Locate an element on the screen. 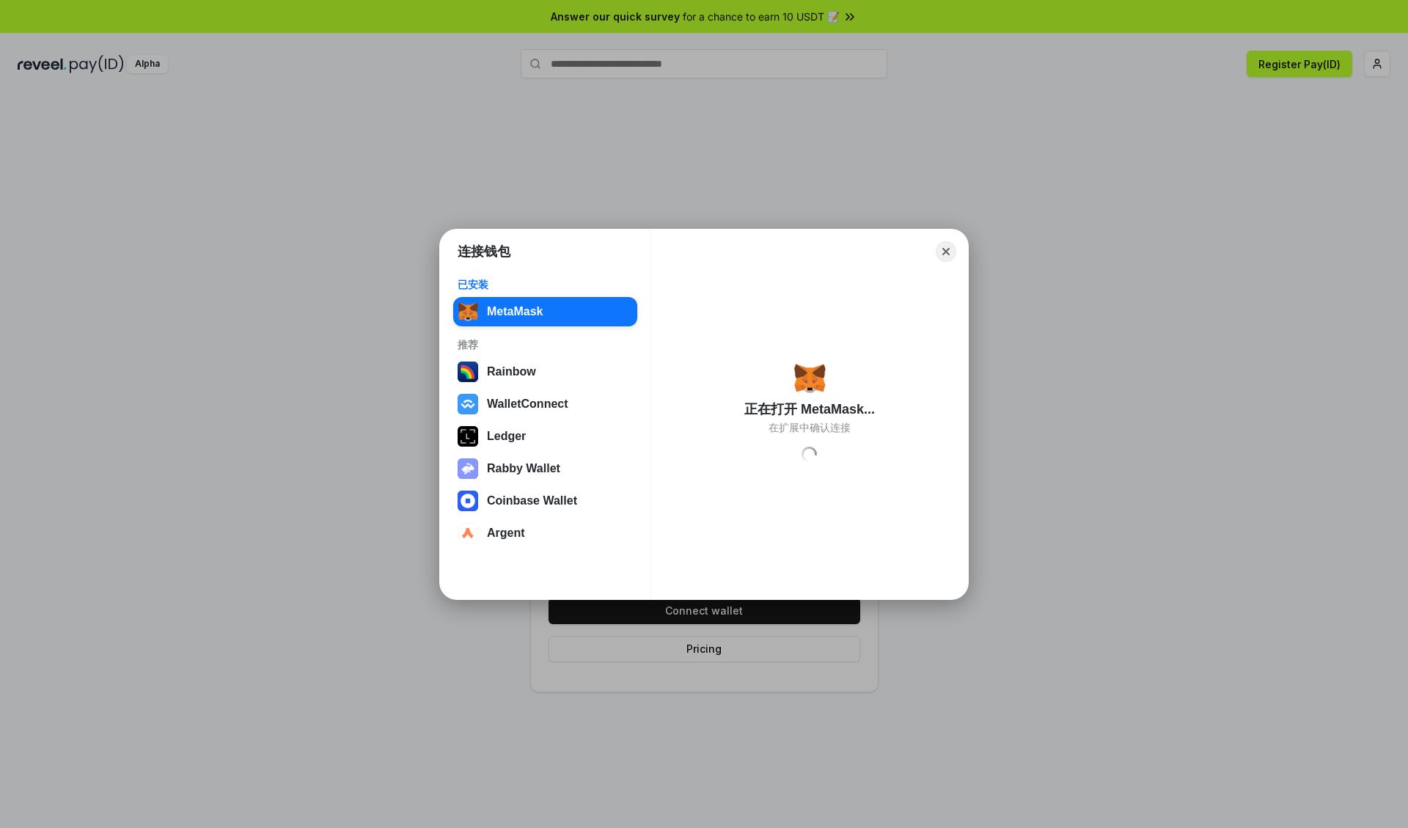  h1: 连接钱包 is located at coordinates (484, 252).